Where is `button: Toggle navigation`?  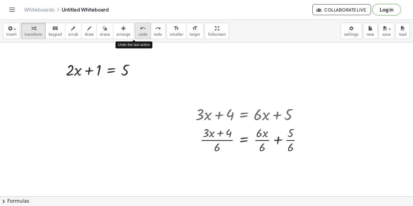
button: Toggle navigation is located at coordinates (12, 10).